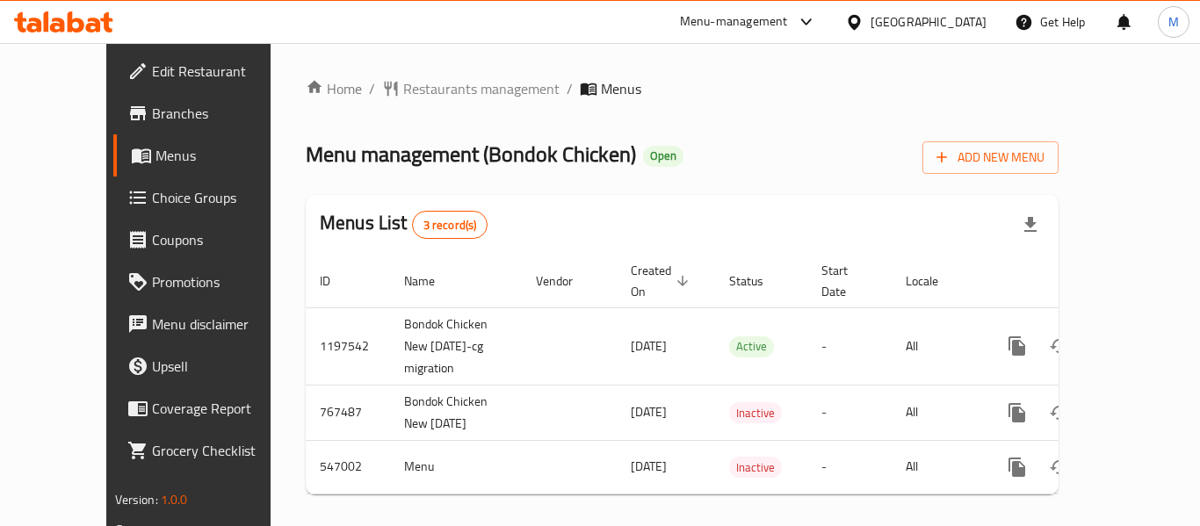 The width and height of the screenshot is (1200, 526). What do you see at coordinates (210, 408) in the screenshot?
I see `a: Coverage Report` at bounding box center [210, 408].